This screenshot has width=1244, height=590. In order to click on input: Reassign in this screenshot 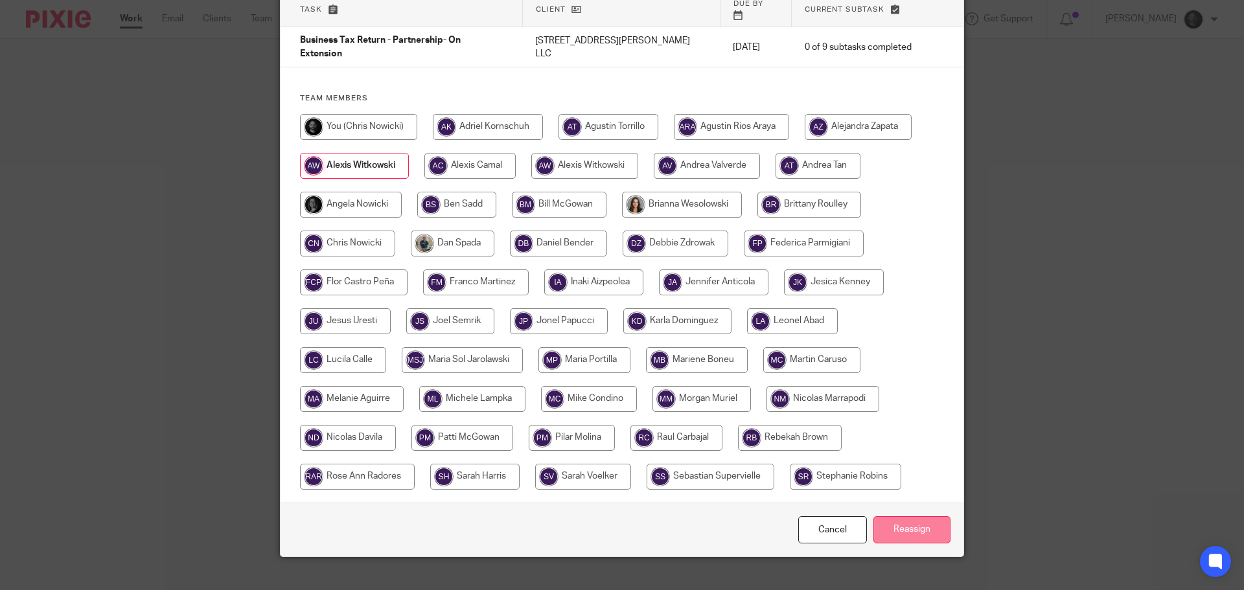, I will do `click(911, 530)`.